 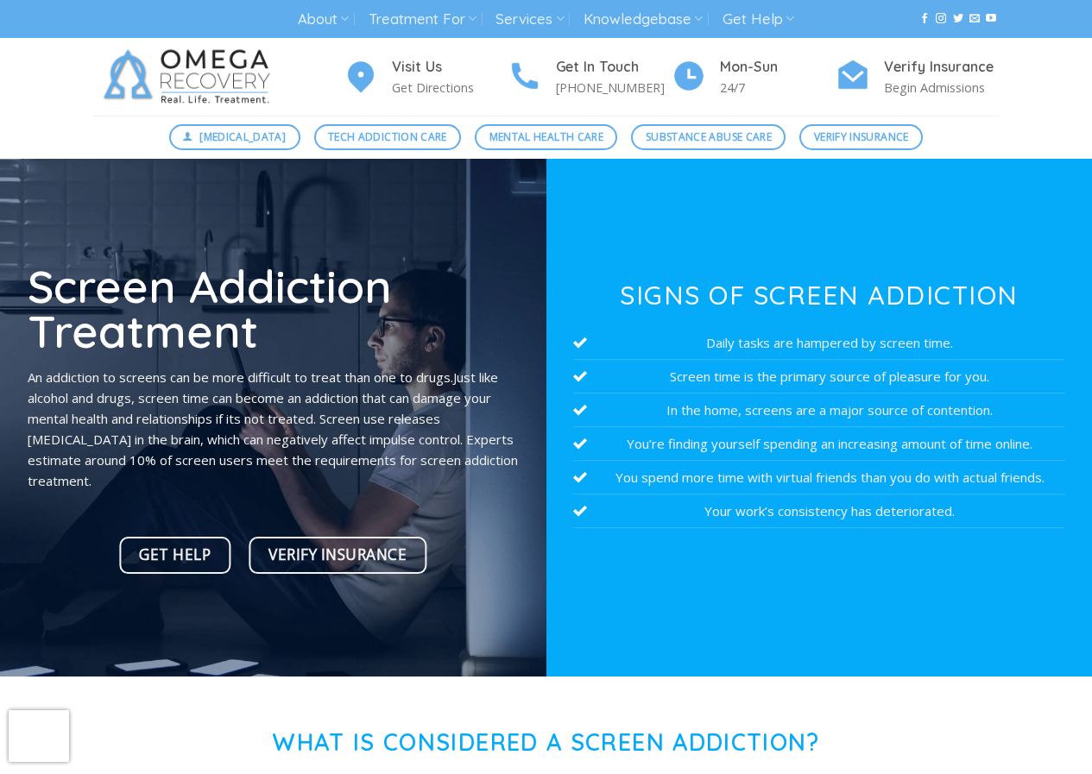 I want to click on a: Follow on Instagram, so click(x=941, y=19).